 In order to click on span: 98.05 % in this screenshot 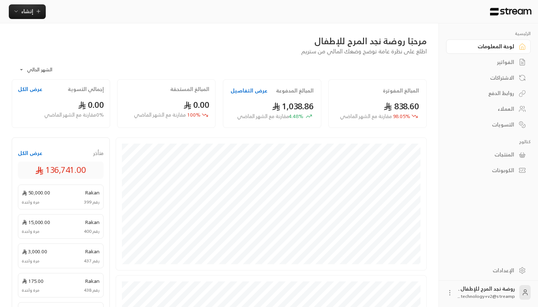, I will do `click(375, 116)`.